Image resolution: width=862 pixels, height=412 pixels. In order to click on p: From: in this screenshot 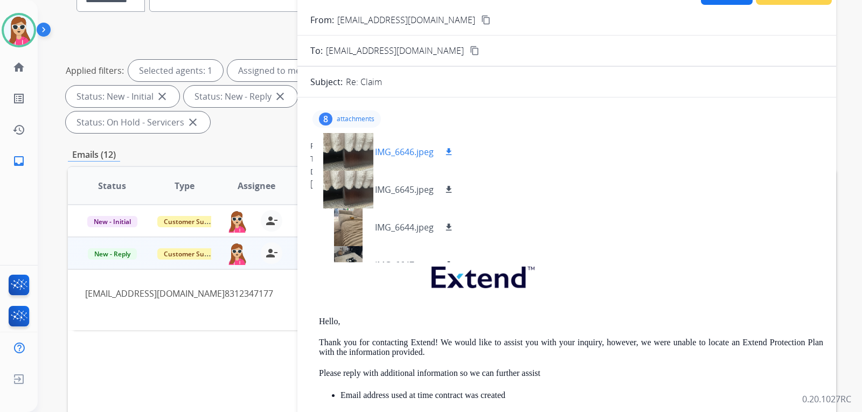, I will do `click(322, 20)`.